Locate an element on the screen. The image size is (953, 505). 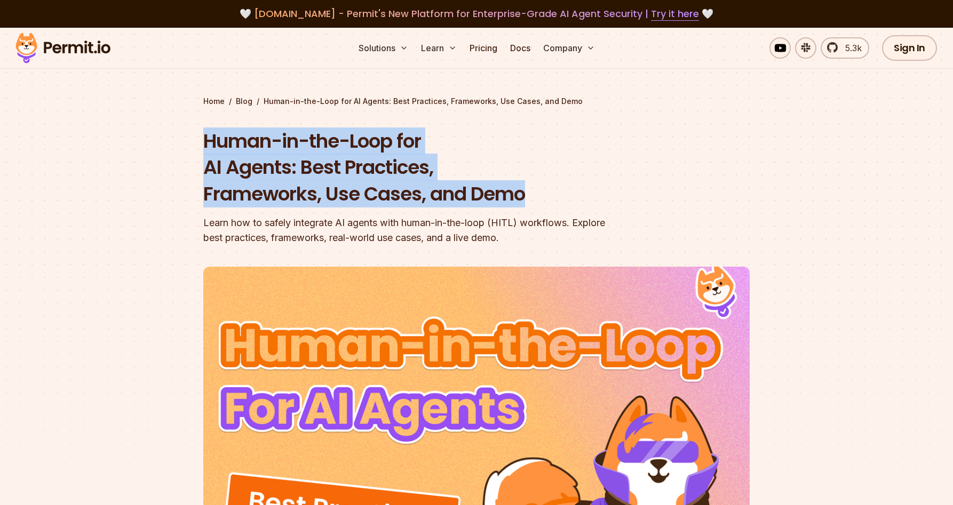
a: Sign In is located at coordinates (909, 48).